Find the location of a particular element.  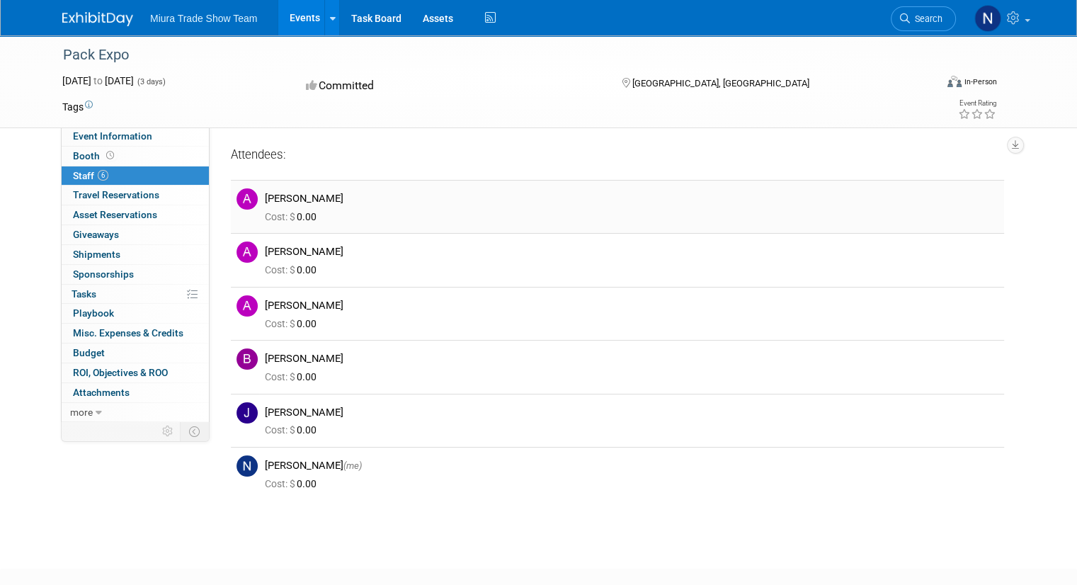

a: Giveaways is located at coordinates (135, 234).